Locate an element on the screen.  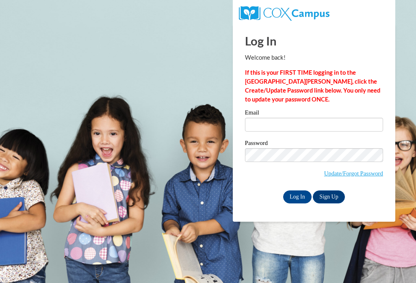
a: Update/Forgot Password is located at coordinates (354, 174).